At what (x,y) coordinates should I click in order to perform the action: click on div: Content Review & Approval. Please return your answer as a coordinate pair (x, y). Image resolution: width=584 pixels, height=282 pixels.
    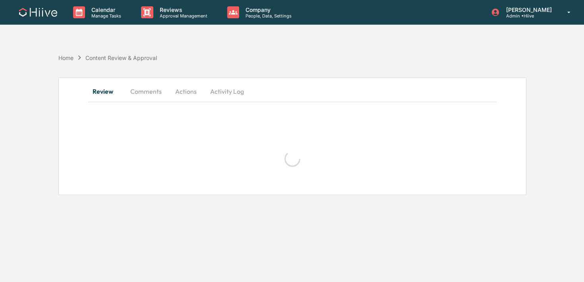
    Looking at the image, I should click on (121, 58).